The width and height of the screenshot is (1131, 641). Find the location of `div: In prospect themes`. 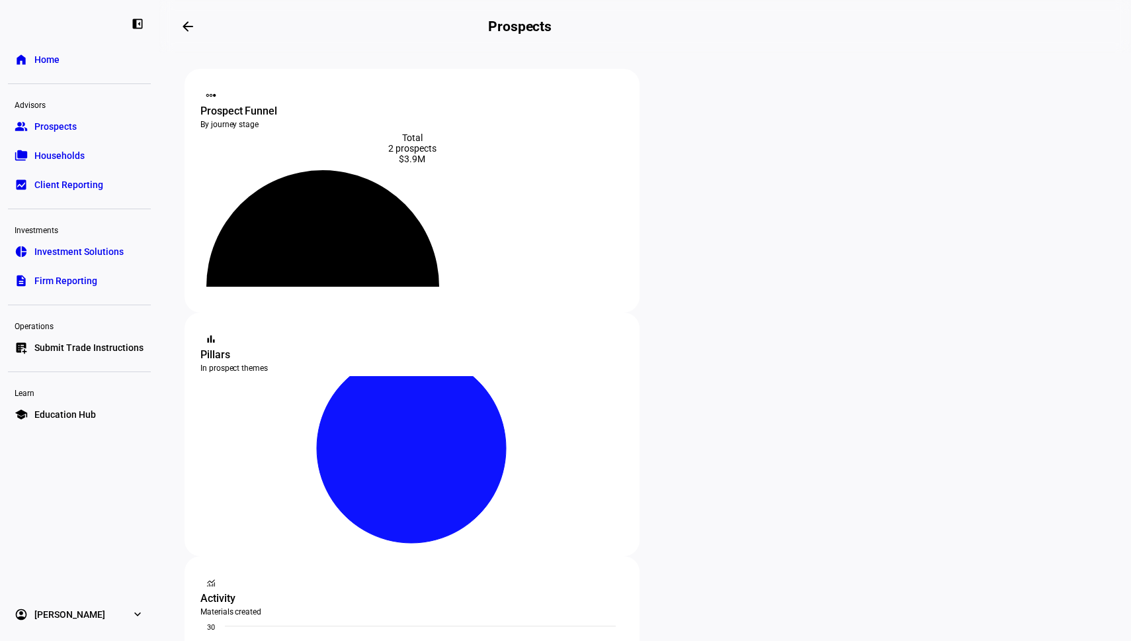

div: In prospect themes is located at coordinates (412, 368).